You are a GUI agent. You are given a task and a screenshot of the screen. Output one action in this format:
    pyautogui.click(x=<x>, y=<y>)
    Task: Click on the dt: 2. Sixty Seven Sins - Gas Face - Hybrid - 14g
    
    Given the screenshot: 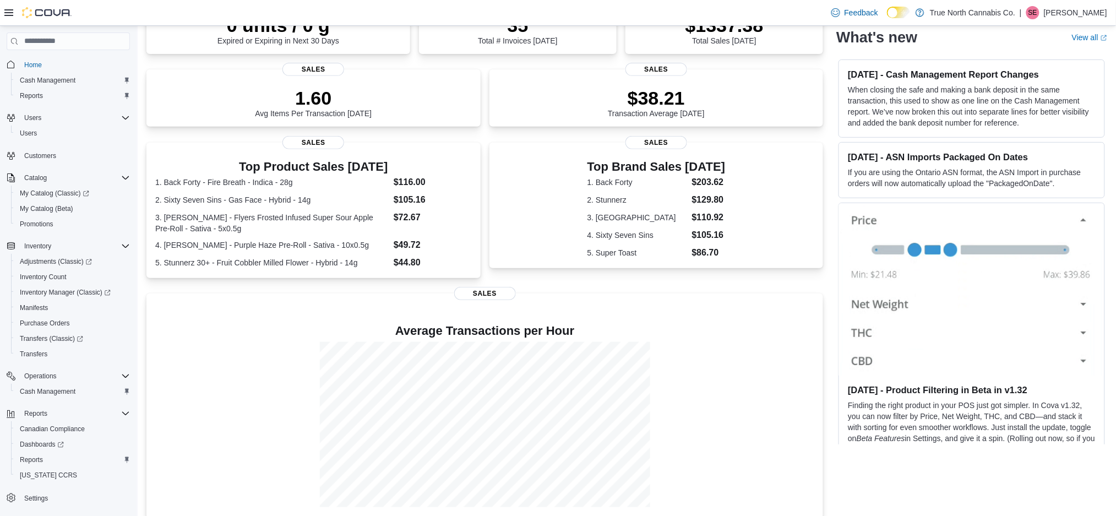 What is the action you would take?
    pyautogui.click(x=272, y=200)
    